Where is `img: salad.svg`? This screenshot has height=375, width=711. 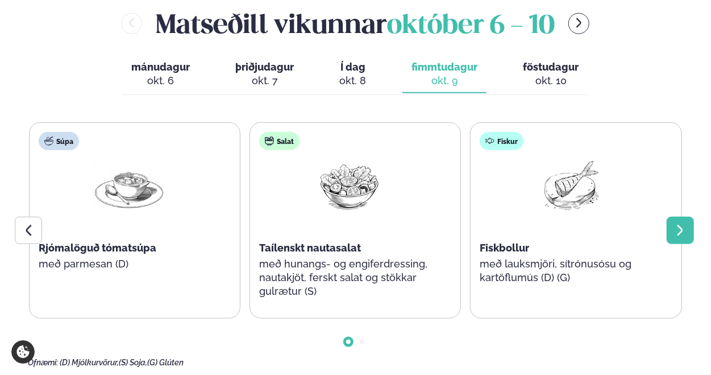
img: salad.svg is located at coordinates (269, 141).